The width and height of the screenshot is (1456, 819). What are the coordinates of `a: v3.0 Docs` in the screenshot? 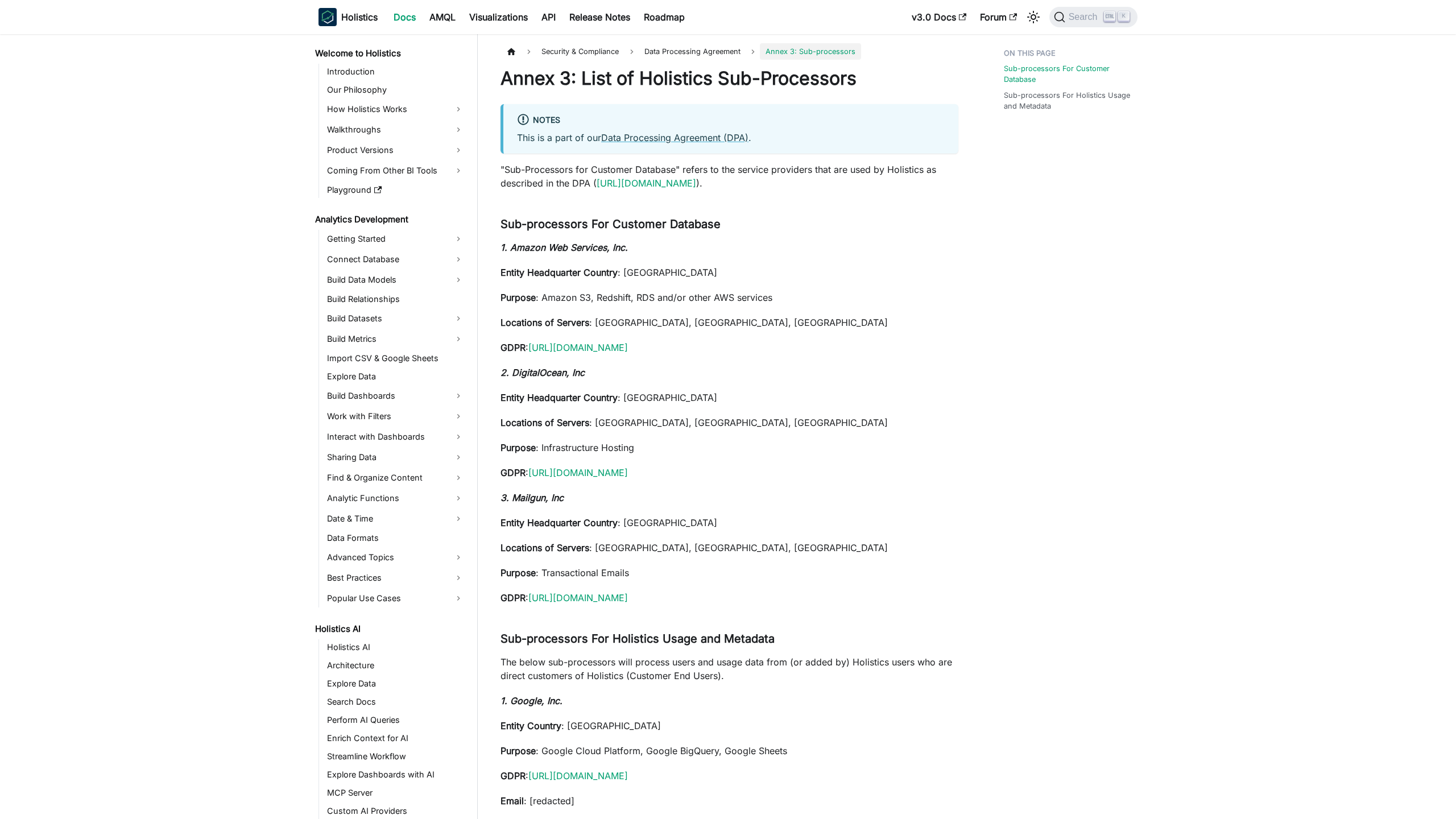 It's located at (939, 17).